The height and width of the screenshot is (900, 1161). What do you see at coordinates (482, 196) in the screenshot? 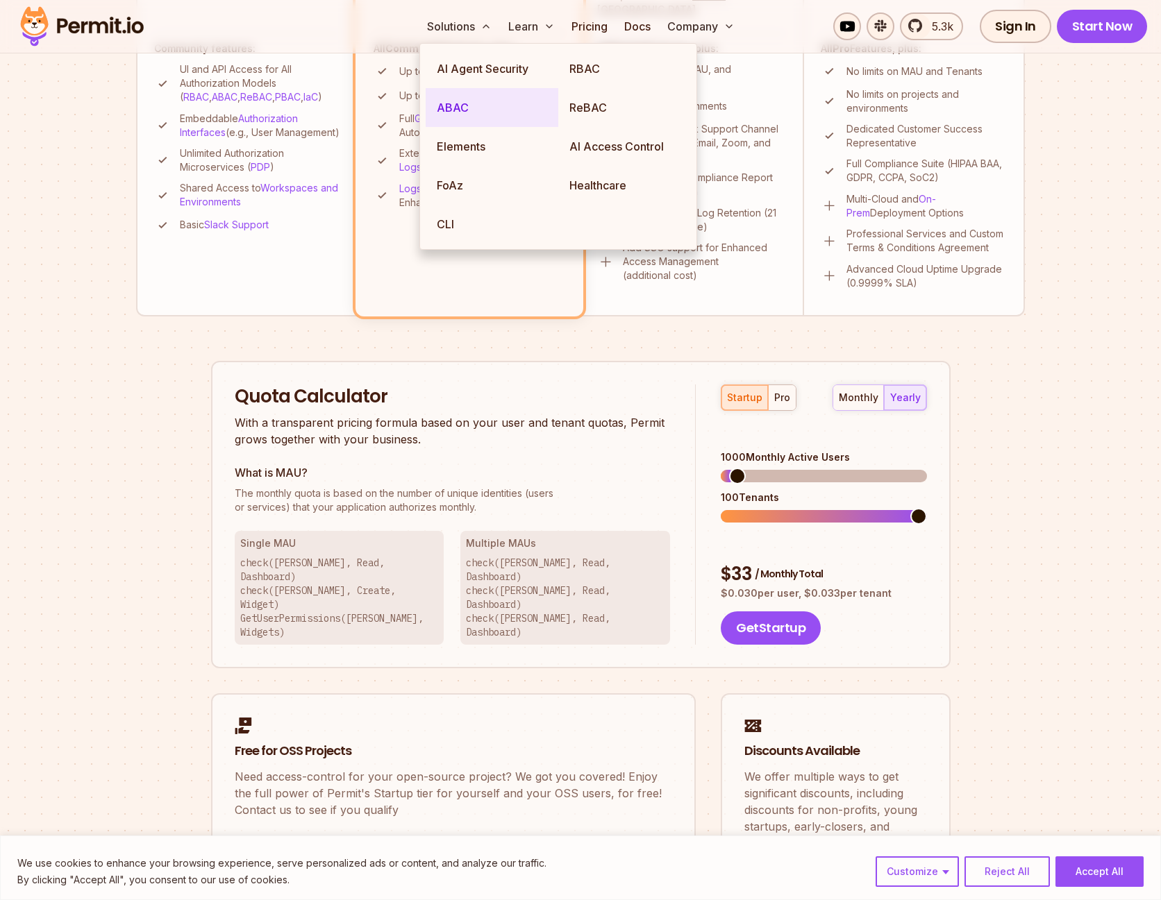
I see `p: for Enhanced Monitoring` at bounding box center [482, 196].